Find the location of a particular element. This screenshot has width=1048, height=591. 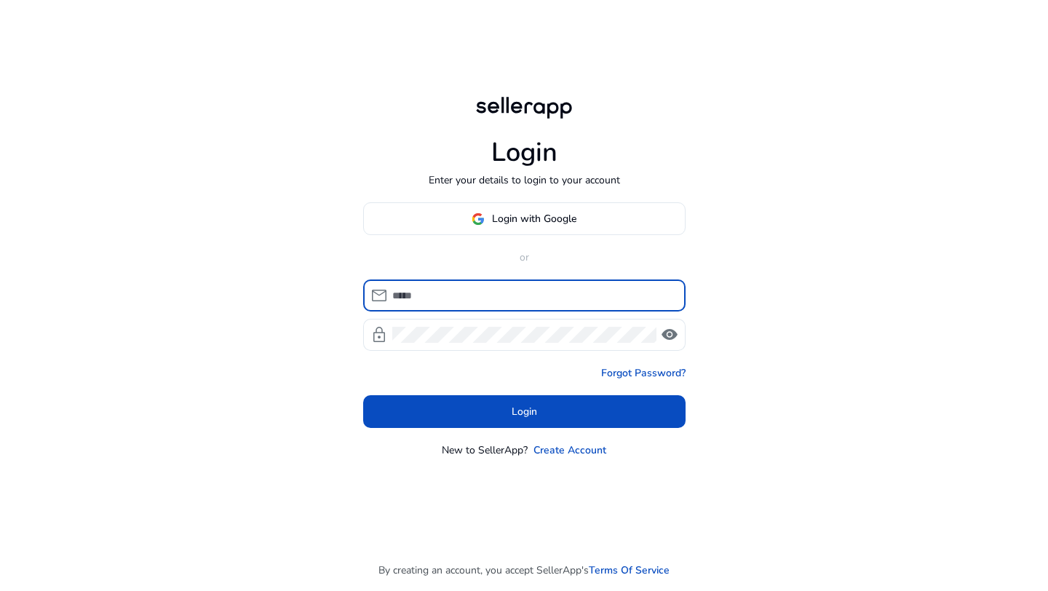

a: Create Account is located at coordinates (570, 450).